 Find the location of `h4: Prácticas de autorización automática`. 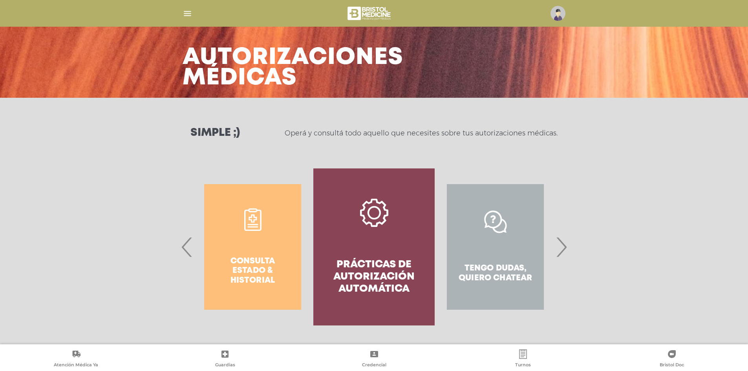

h4: Prácticas de autorización automática is located at coordinates (374, 277).